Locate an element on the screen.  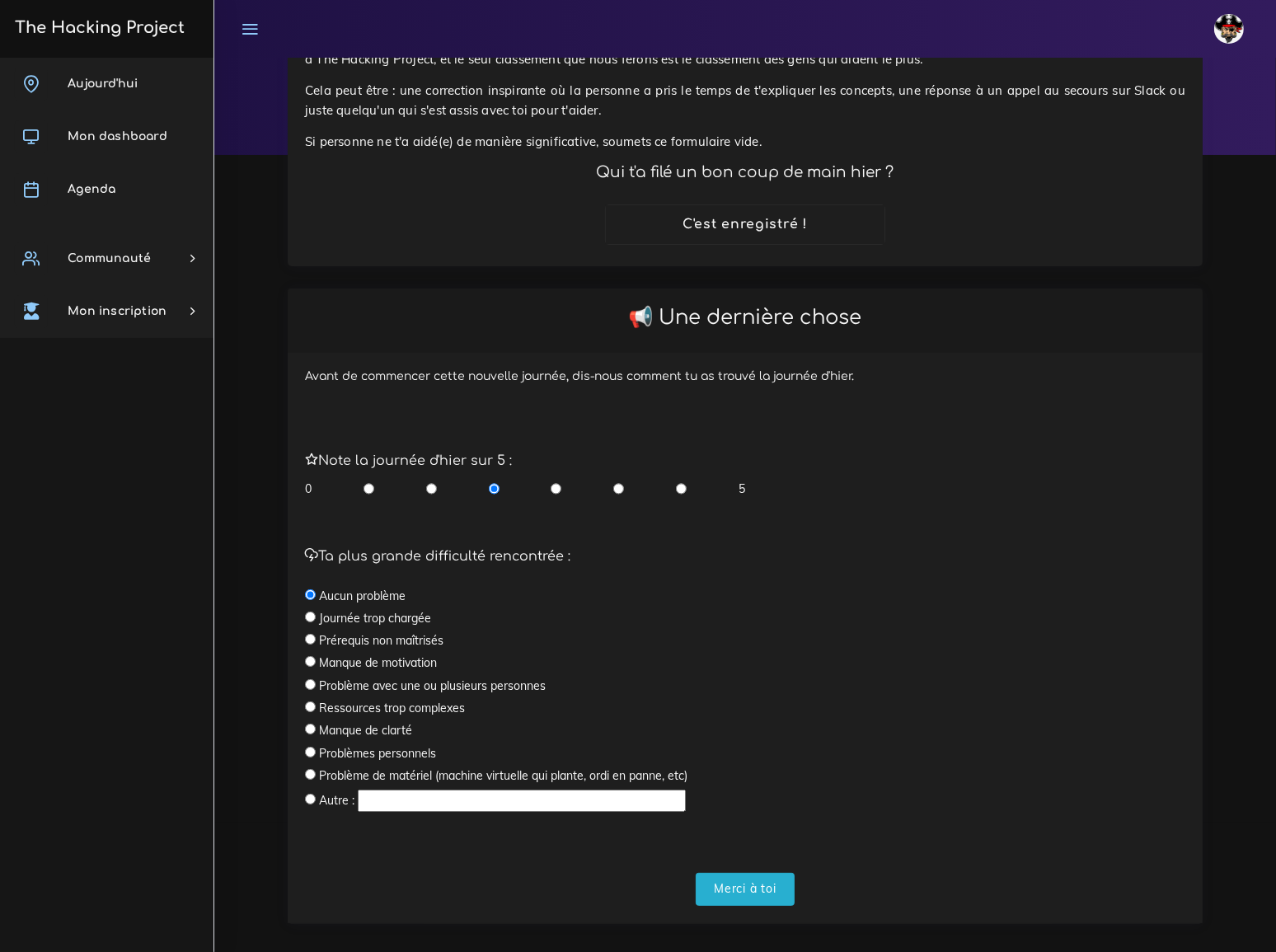
div: 0 5 is located at coordinates (525, 489).